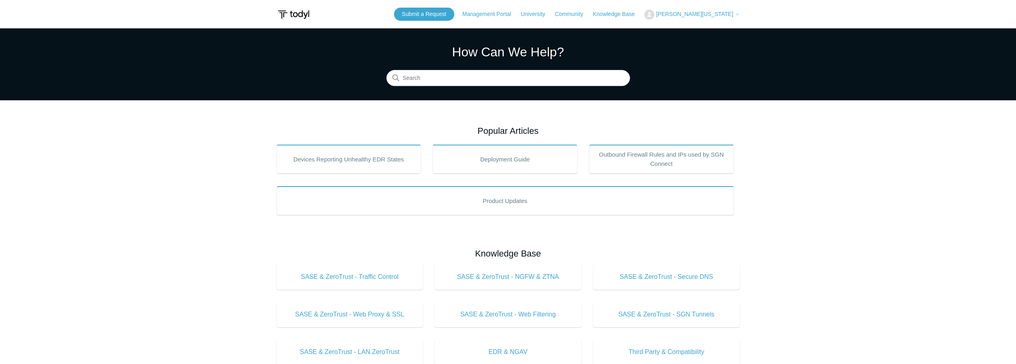  What do you see at coordinates (350, 277) in the screenshot?
I see `span: SASE & ZeroTrust - Traffic Control` at bounding box center [350, 277].